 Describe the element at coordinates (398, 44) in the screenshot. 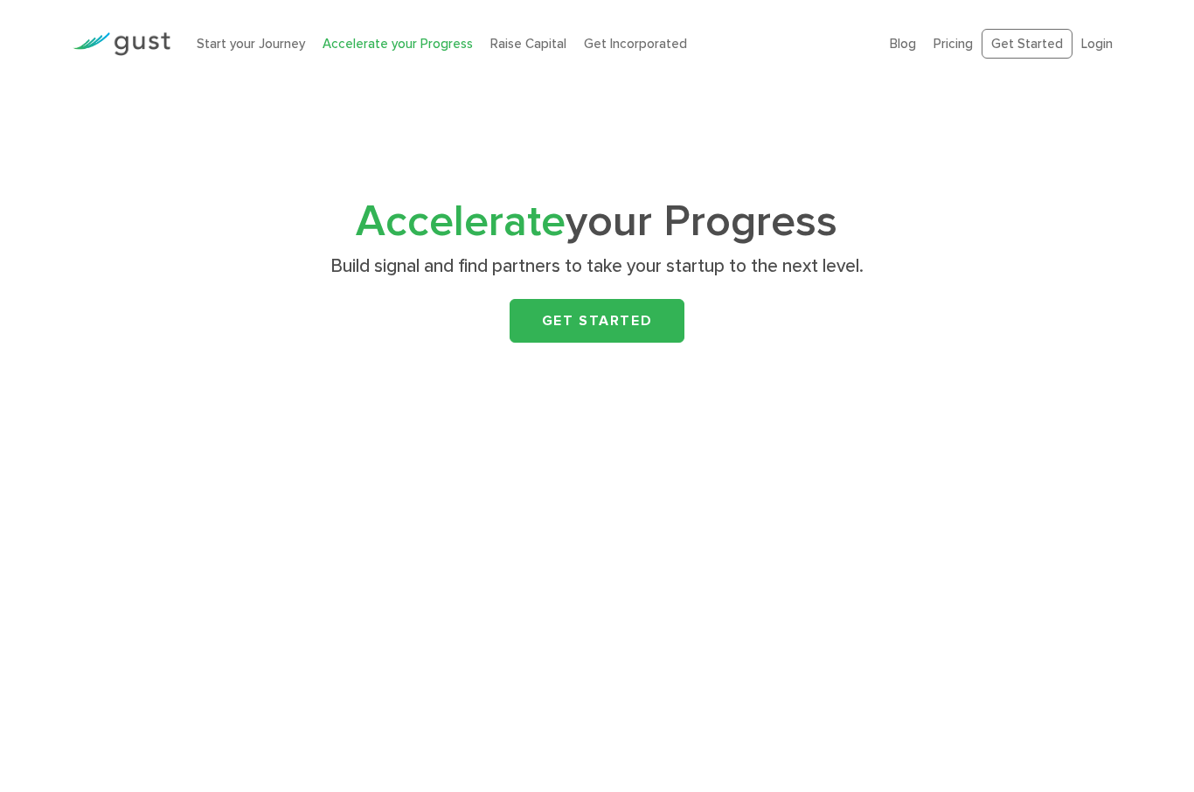

I see `a: Accelerate your Progress` at that location.